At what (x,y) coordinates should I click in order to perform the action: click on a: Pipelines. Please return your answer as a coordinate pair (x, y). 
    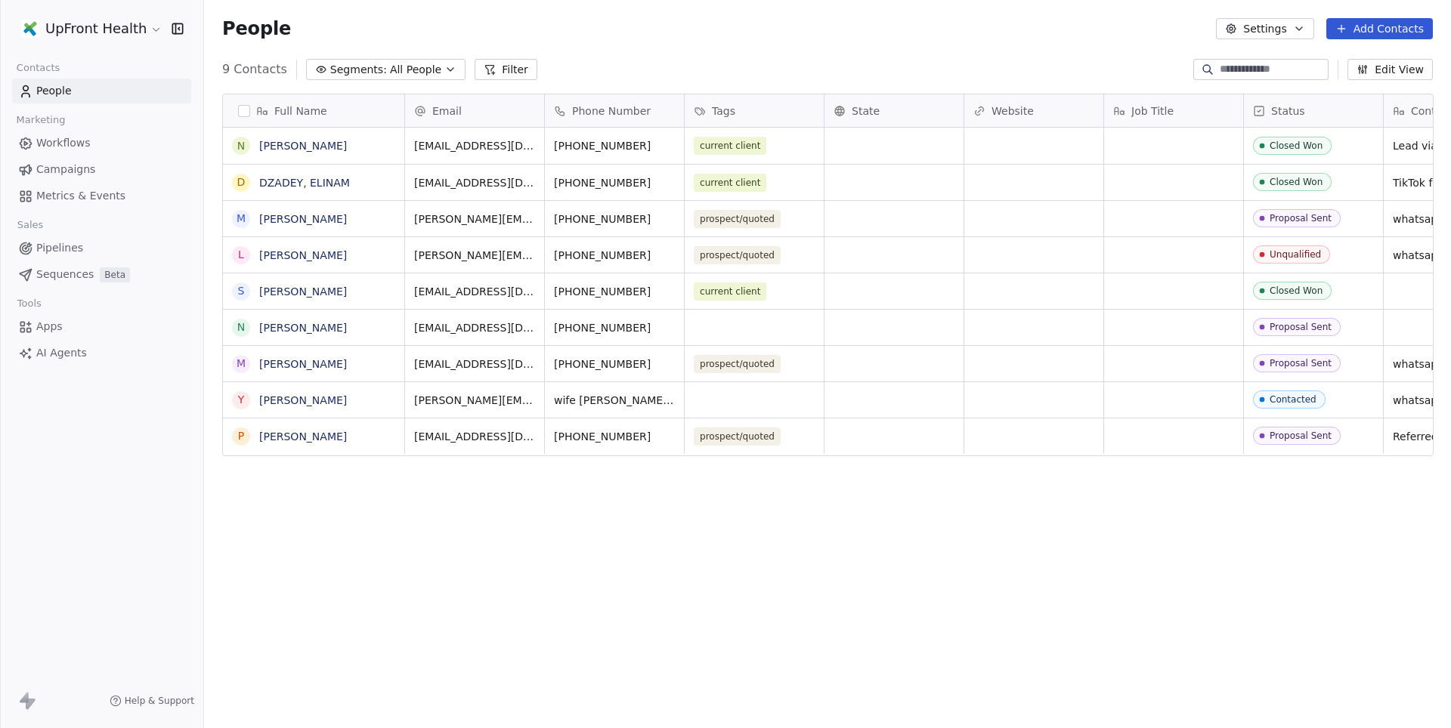
    Looking at the image, I should click on (101, 248).